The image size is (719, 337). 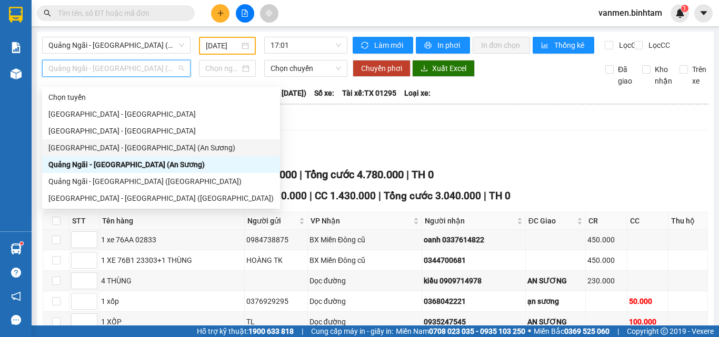 What do you see at coordinates (688, 221) in the screenshot?
I see `th: Thu hộ` at bounding box center [688, 221].